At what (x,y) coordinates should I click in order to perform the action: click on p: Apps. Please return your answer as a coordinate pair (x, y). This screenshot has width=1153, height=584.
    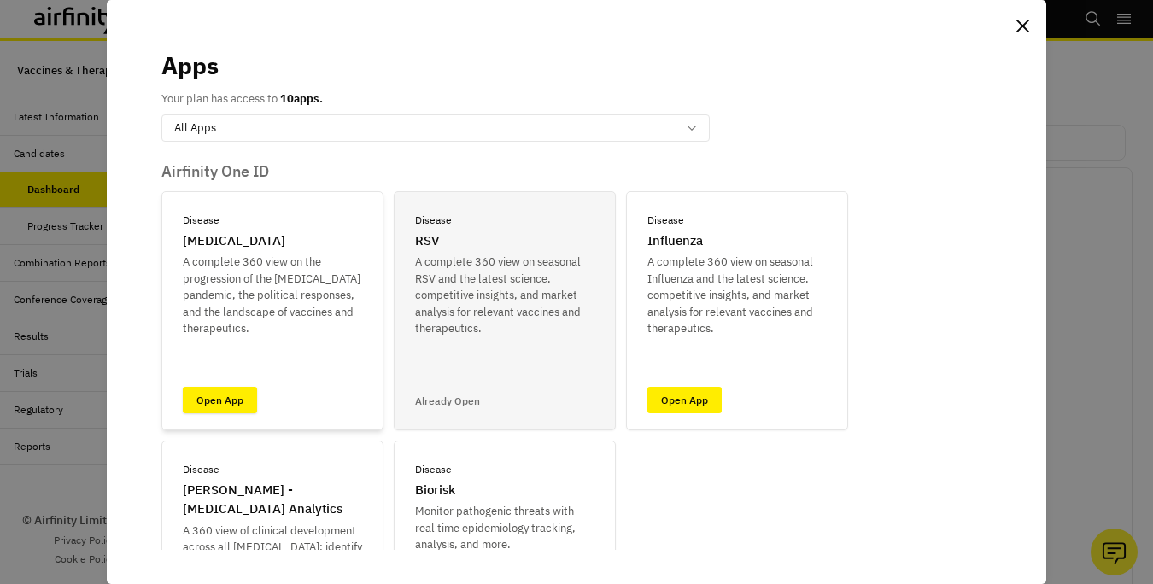
    Looking at the image, I should click on (190, 66).